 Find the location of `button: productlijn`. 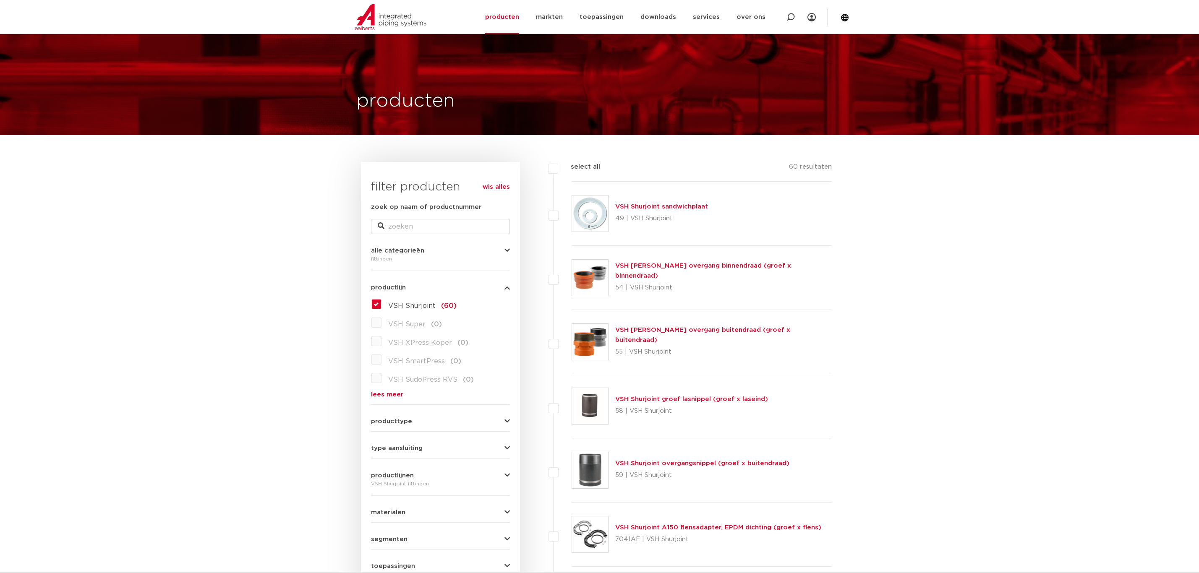

button: productlijn is located at coordinates (440, 288).